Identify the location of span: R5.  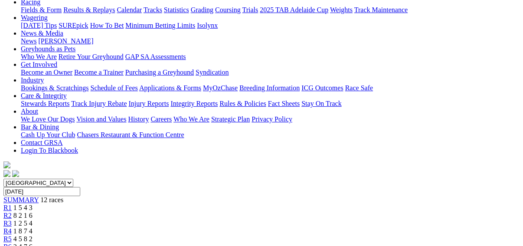
(7, 239).